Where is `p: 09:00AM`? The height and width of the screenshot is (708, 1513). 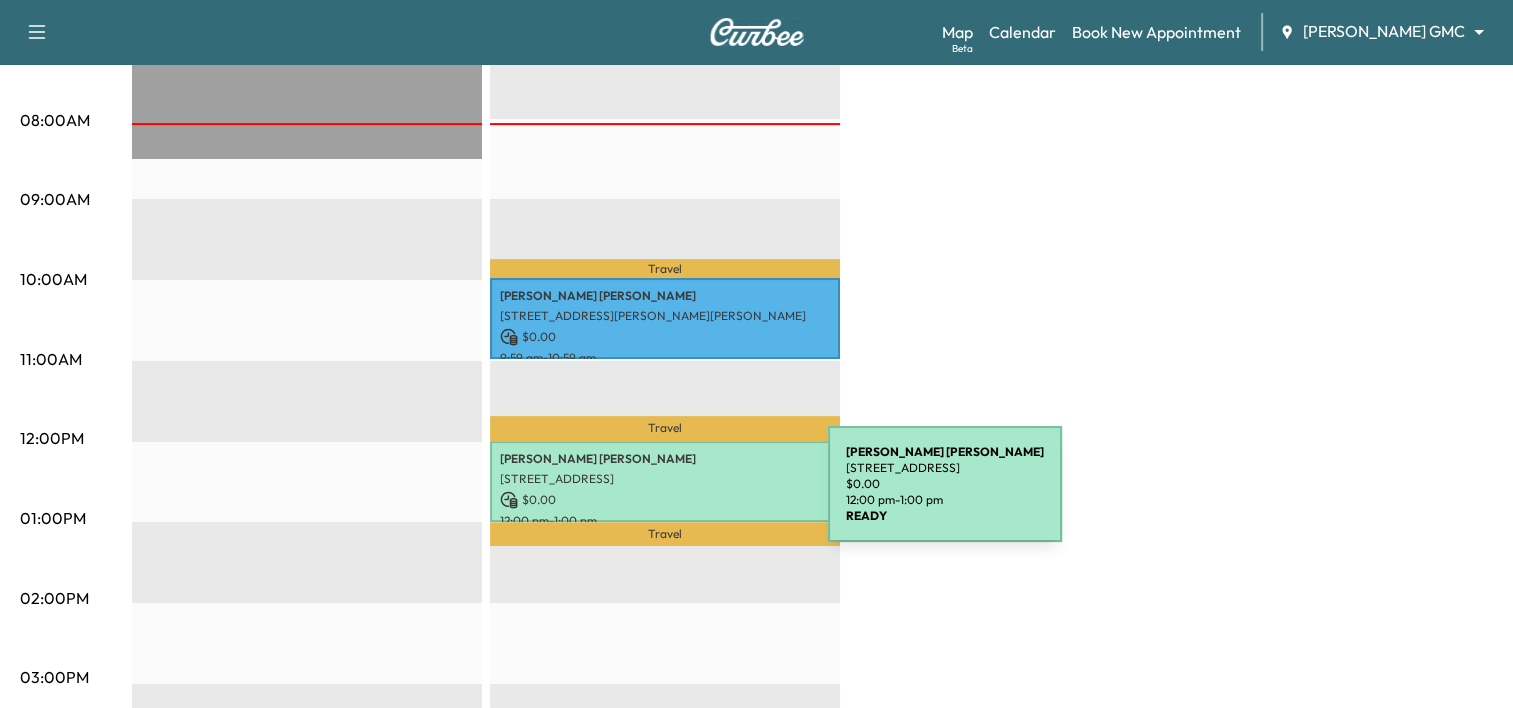 p: 09:00AM is located at coordinates (55, 199).